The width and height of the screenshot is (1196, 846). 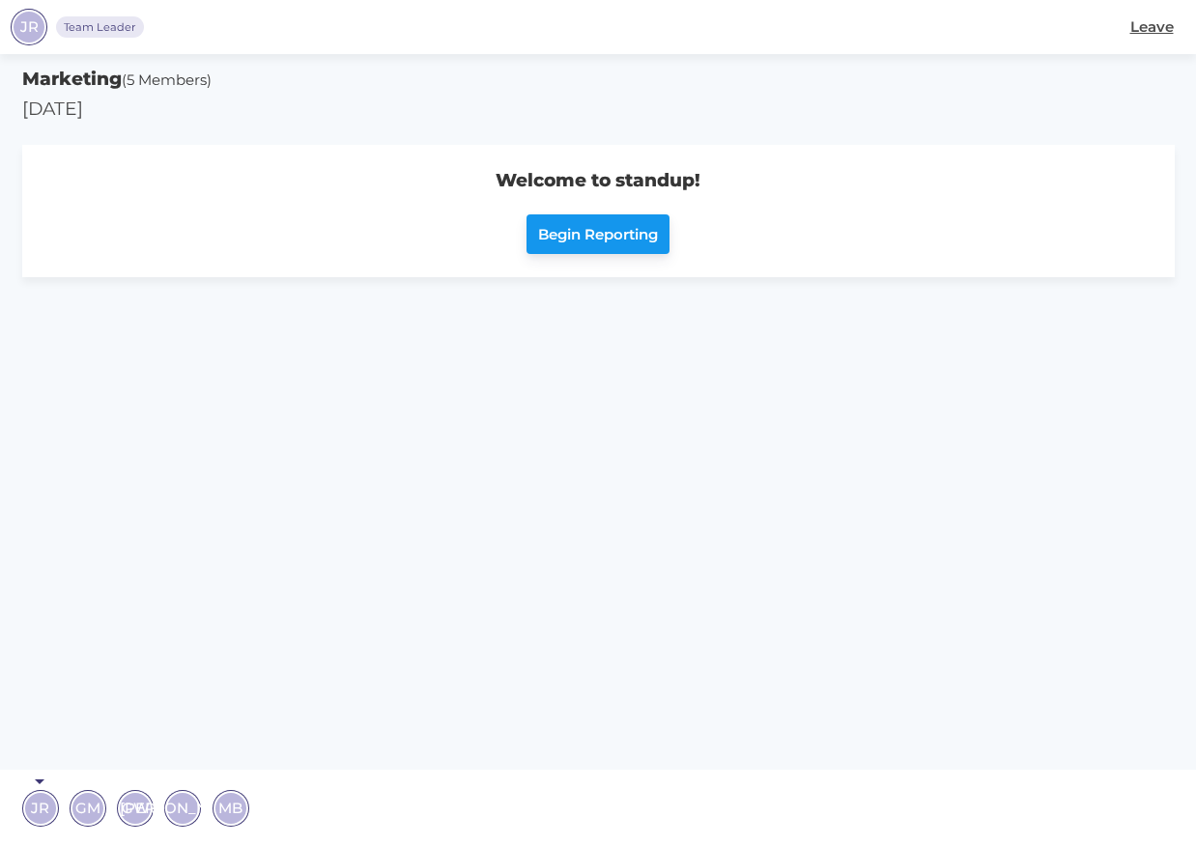 What do you see at coordinates (598, 79) in the screenshot?
I see `h5: Marketing` at bounding box center [598, 79].